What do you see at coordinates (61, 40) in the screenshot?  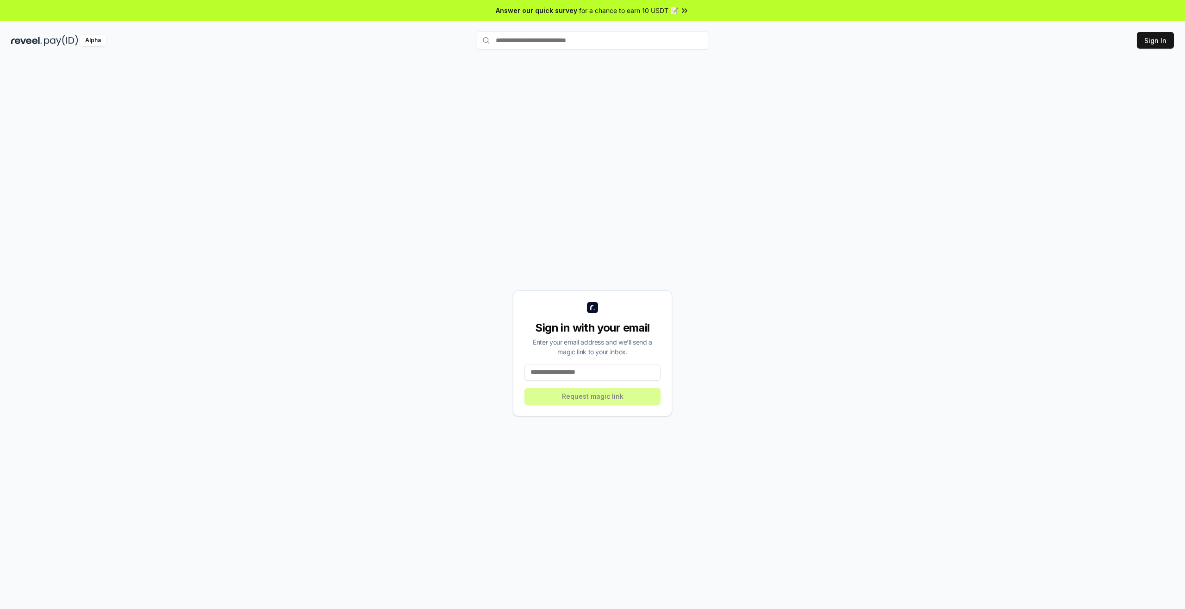 I see `img: pay_id` at bounding box center [61, 40].